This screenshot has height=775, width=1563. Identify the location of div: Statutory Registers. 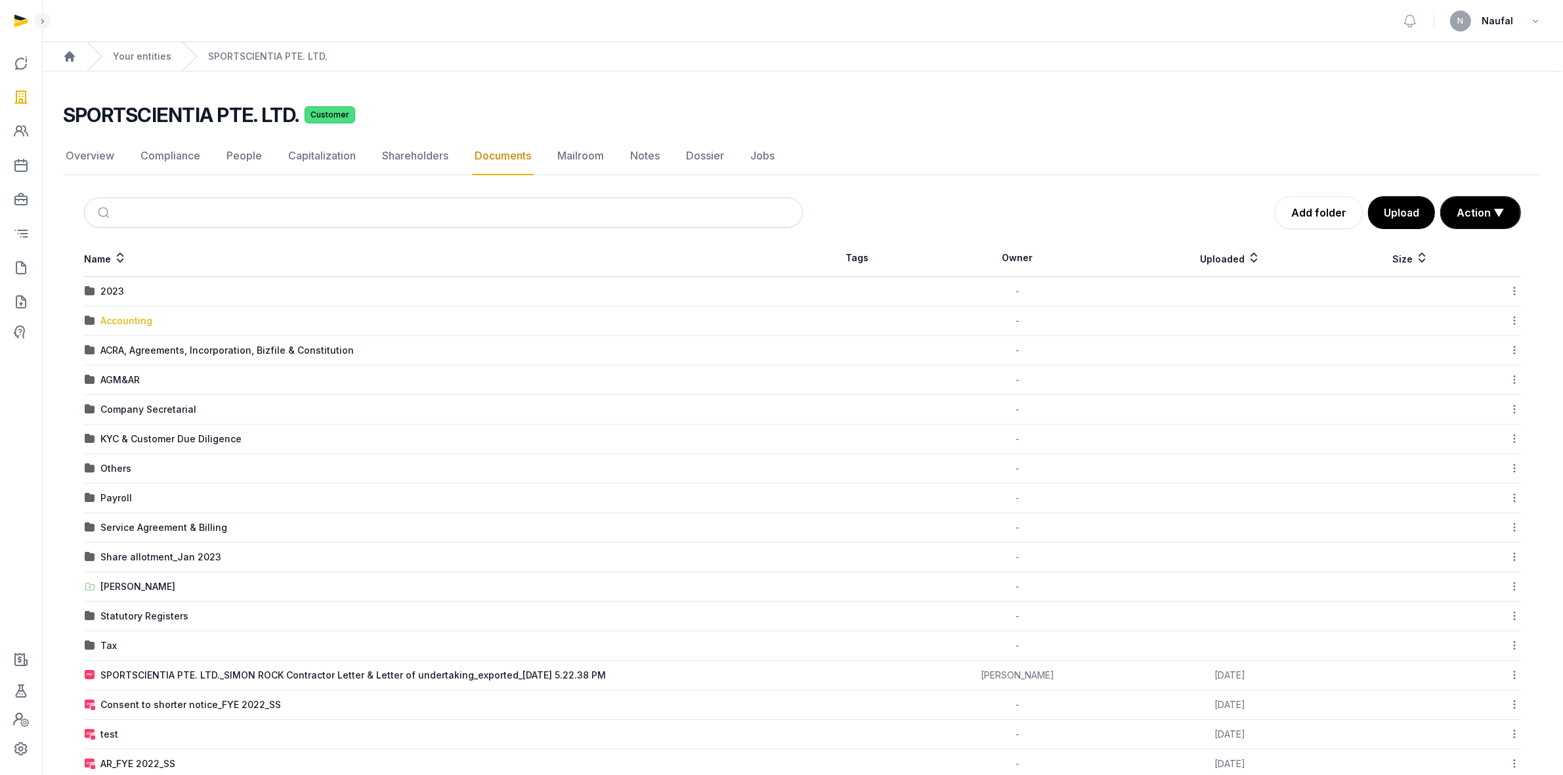
(144, 617).